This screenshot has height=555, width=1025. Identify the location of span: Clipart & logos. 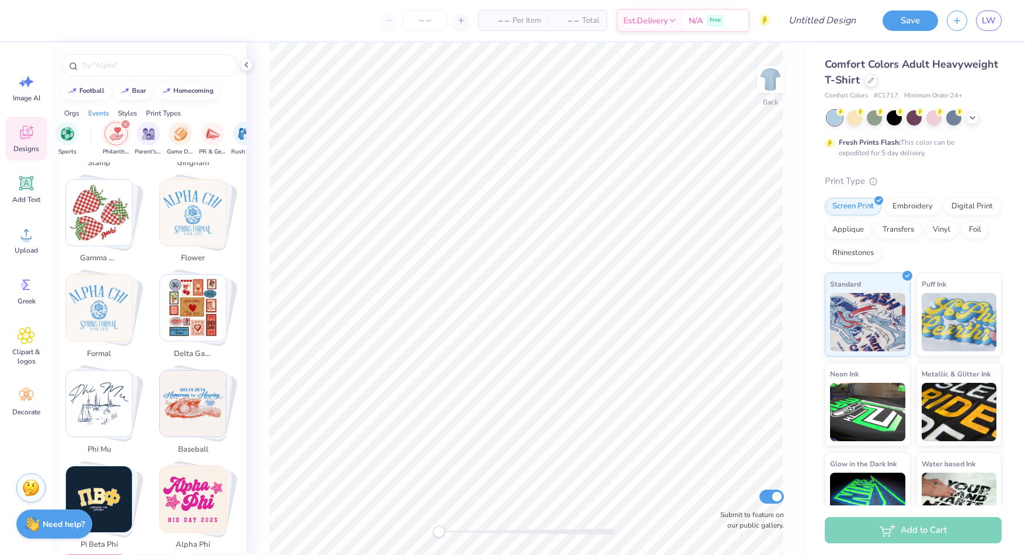
(26, 357).